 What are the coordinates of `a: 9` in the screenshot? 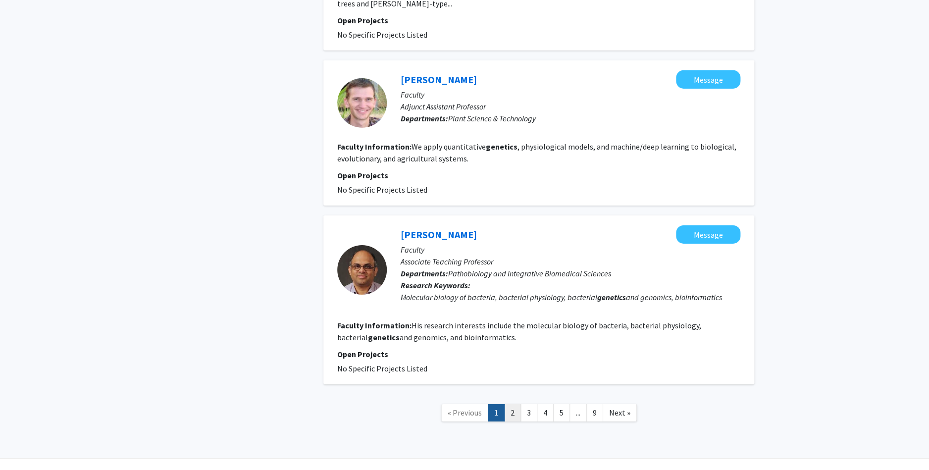 It's located at (595, 412).